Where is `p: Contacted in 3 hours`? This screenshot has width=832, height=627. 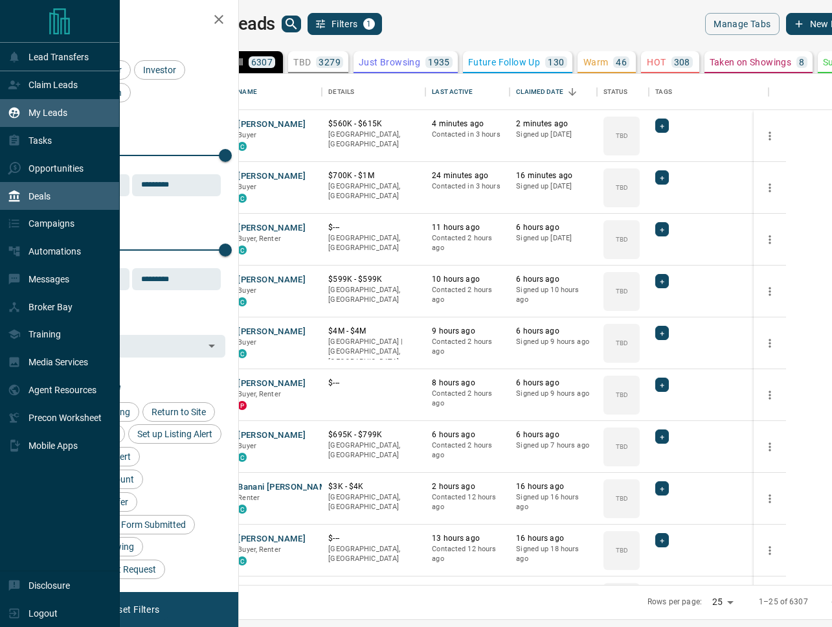
p: Contacted in 3 hours is located at coordinates (467, 186).